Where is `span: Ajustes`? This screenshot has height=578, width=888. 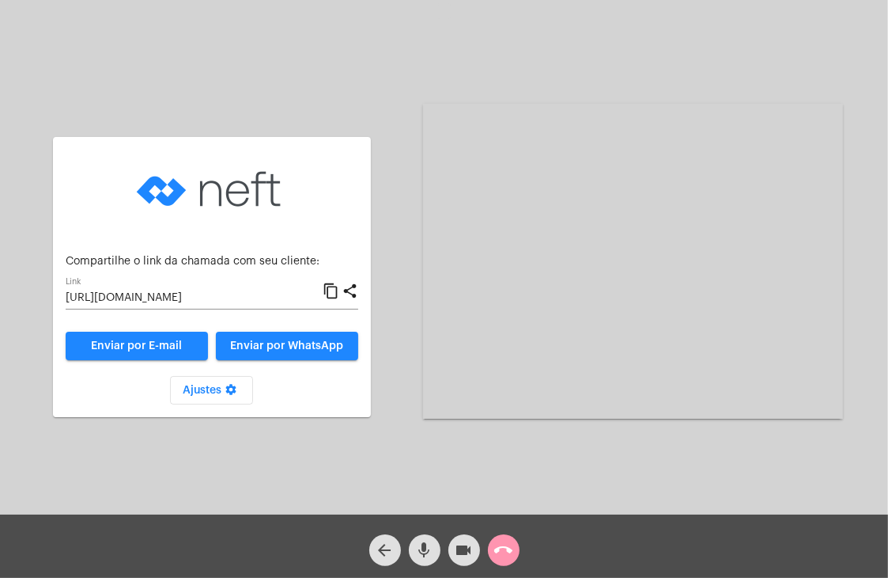 span: Ajustes is located at coordinates (211, 390).